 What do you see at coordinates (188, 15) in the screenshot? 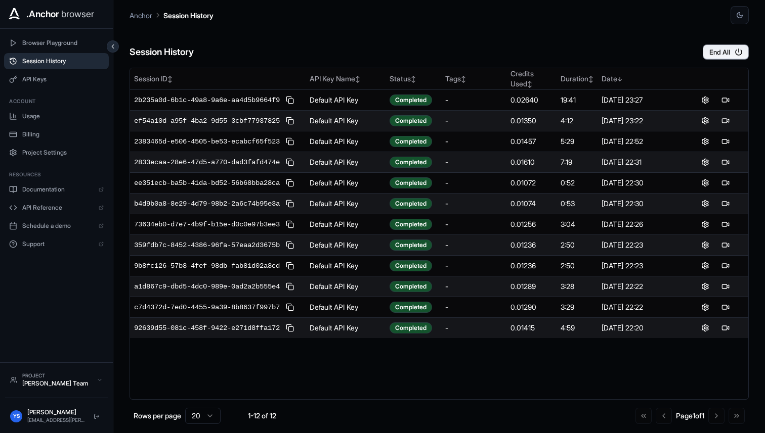
I see `p: Session History` at bounding box center [188, 15].